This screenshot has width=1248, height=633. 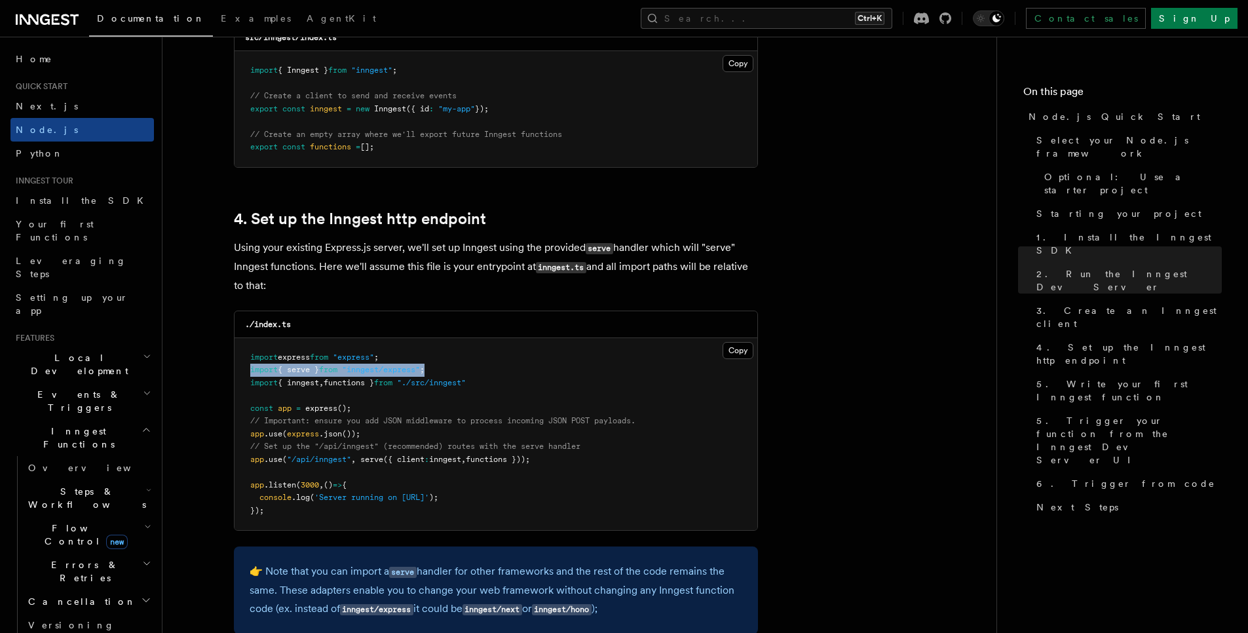 I want to click on a: Starting your project, so click(x=1126, y=214).